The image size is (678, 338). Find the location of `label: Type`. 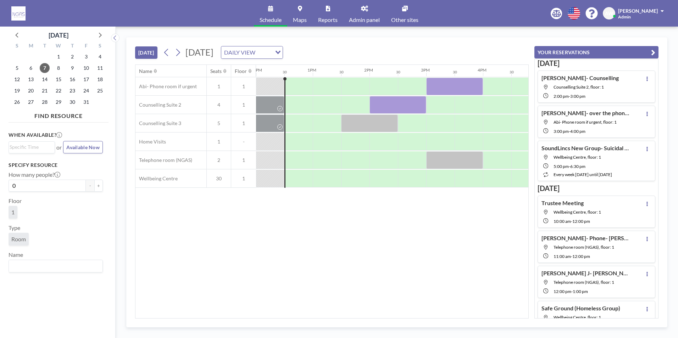

label: Type is located at coordinates (14, 228).